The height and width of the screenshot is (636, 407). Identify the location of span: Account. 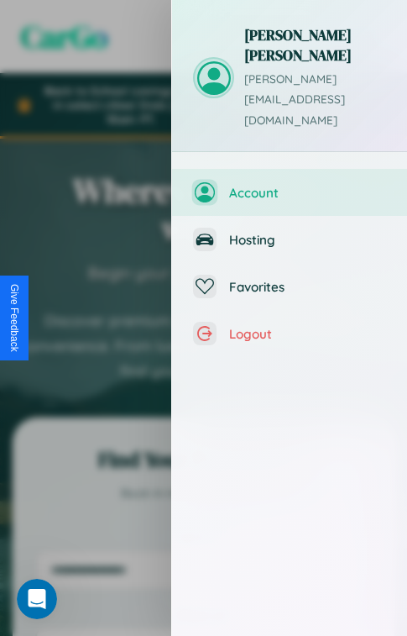
(307, 192).